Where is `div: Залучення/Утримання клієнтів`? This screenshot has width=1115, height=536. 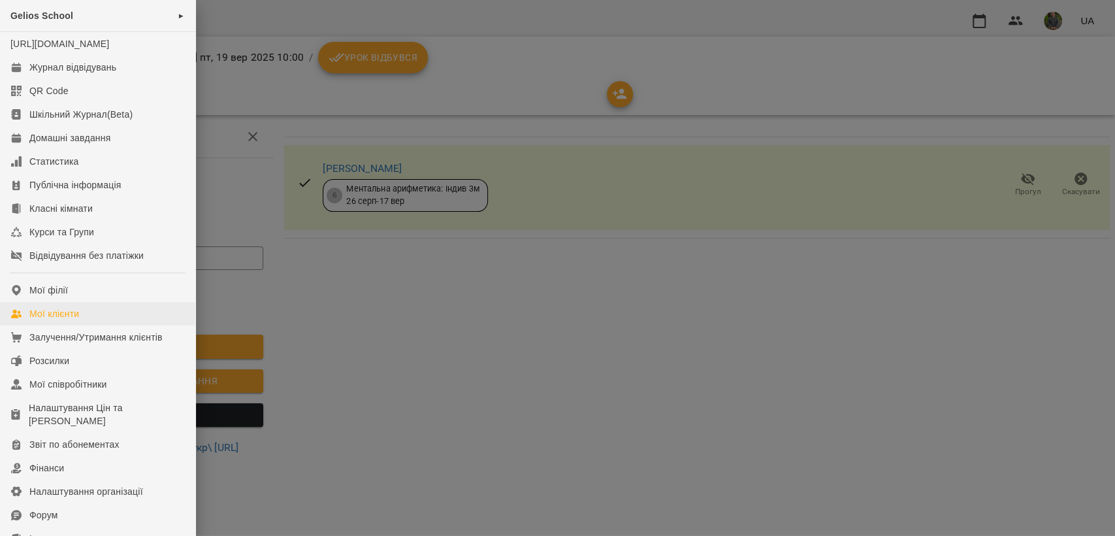
div: Залучення/Утримання клієнтів is located at coordinates (96, 337).